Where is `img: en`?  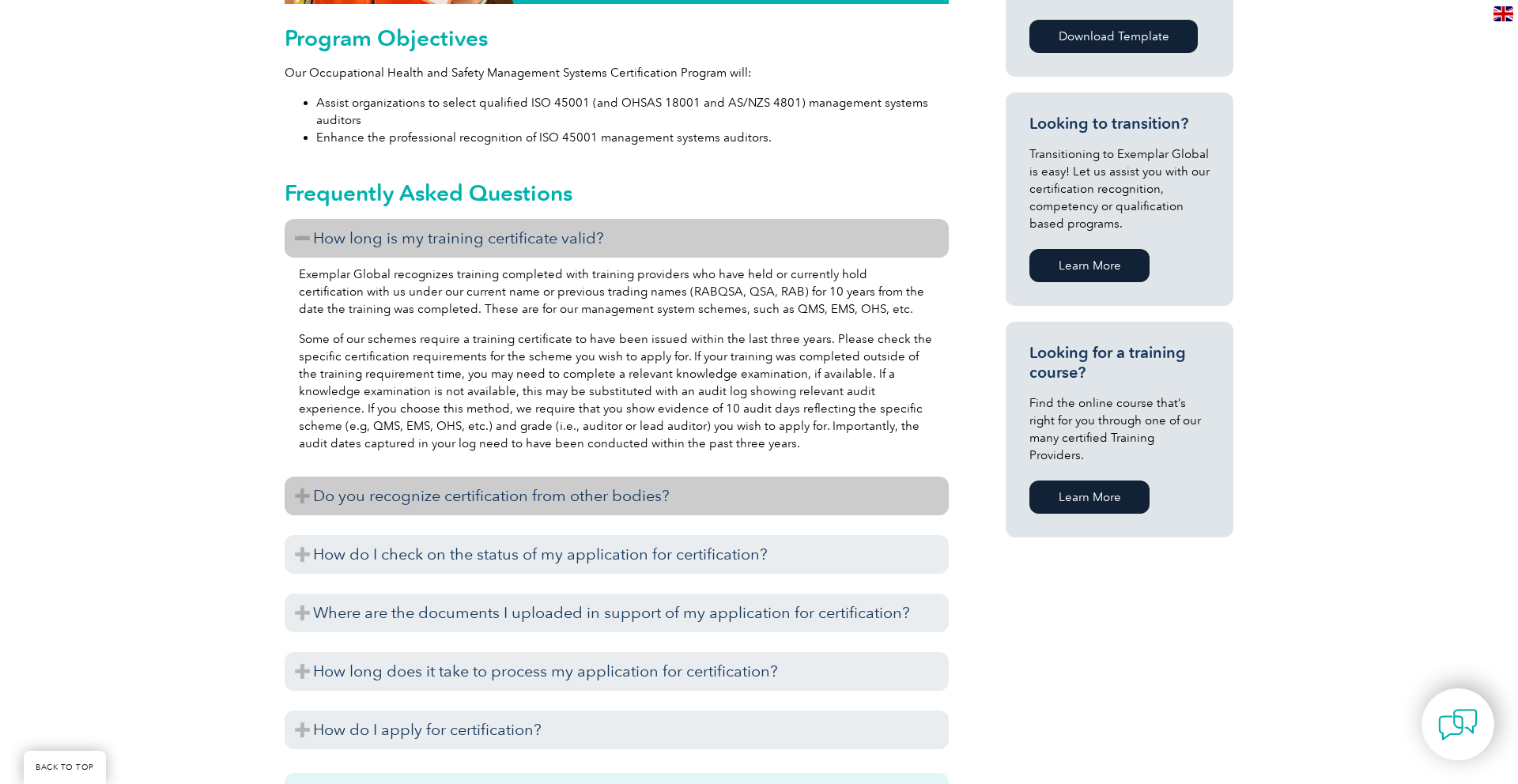 img: en is located at coordinates (1503, 14).